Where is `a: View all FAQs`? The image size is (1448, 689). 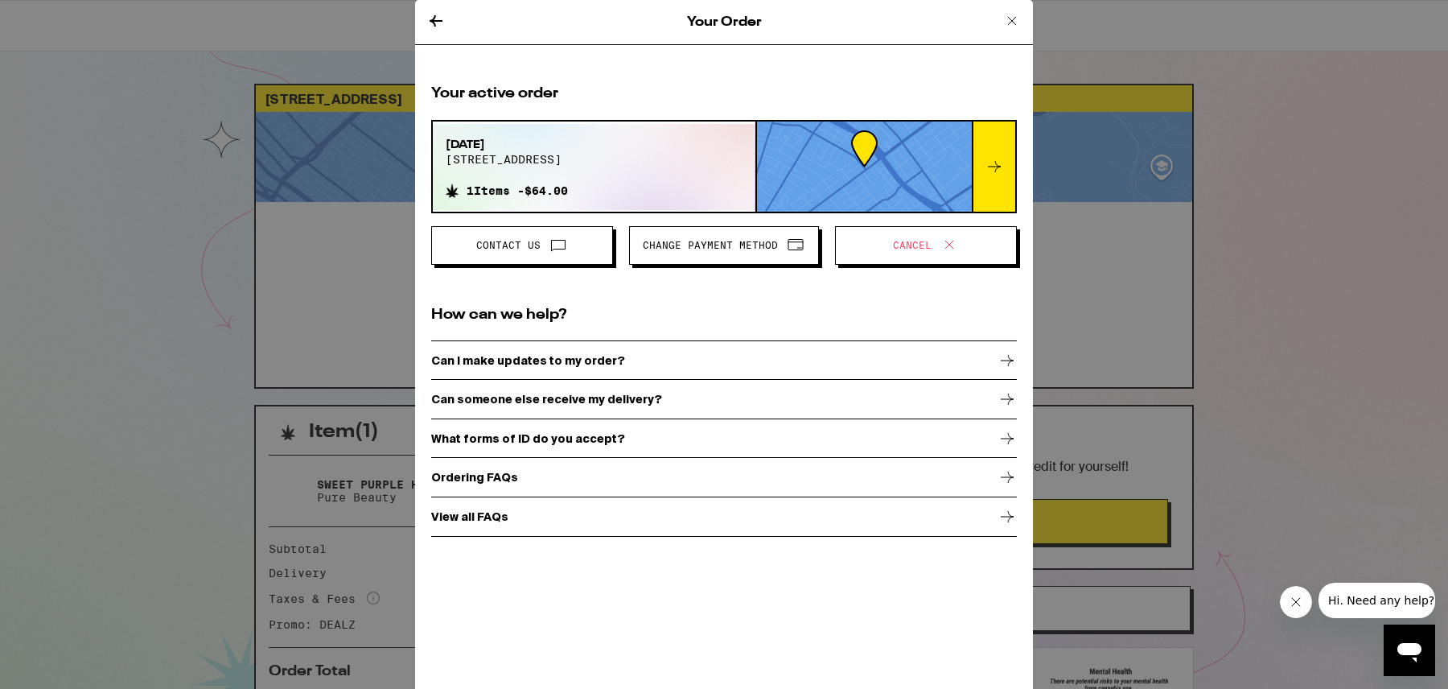
a: View all FAQs is located at coordinates (724, 517).